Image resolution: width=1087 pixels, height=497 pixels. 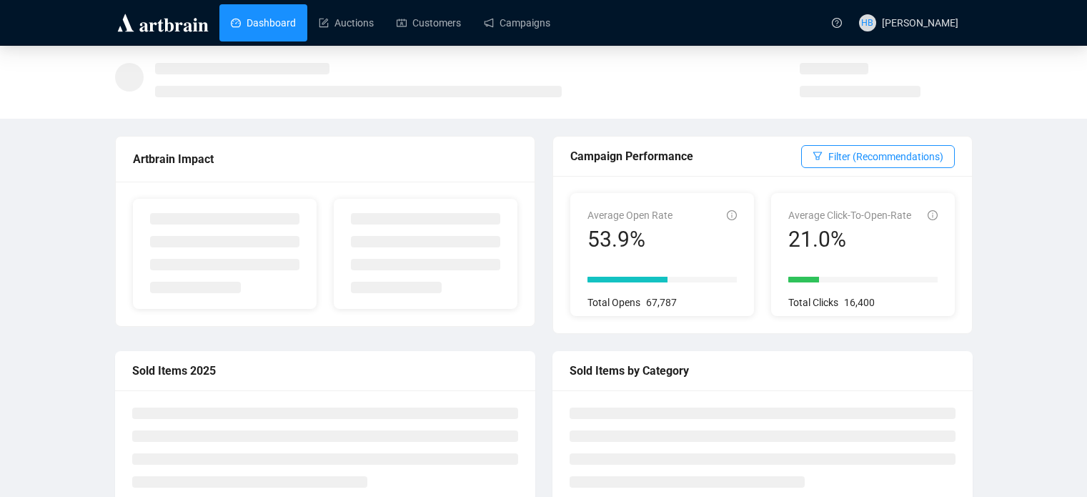 What do you see at coordinates (629, 239) in the screenshot?
I see `div: 53.9%` at bounding box center [629, 239].